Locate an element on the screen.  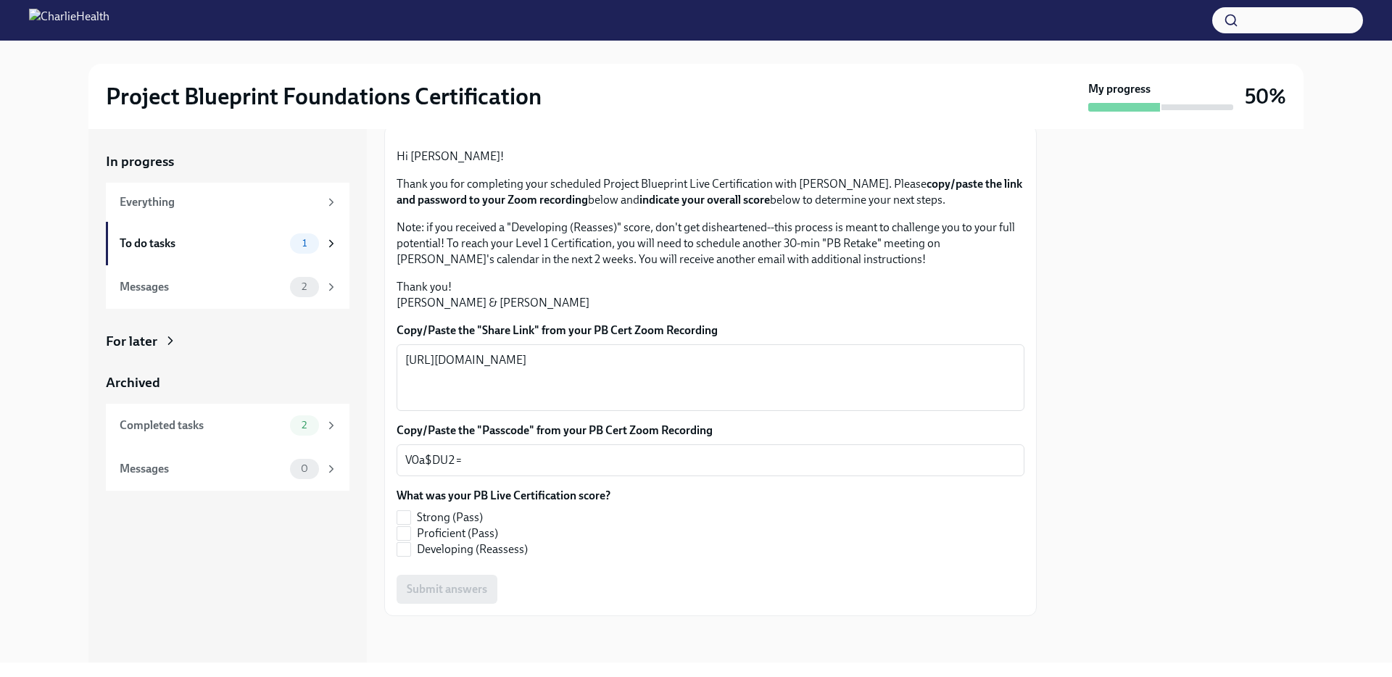
a: For later is located at coordinates (228, 342).